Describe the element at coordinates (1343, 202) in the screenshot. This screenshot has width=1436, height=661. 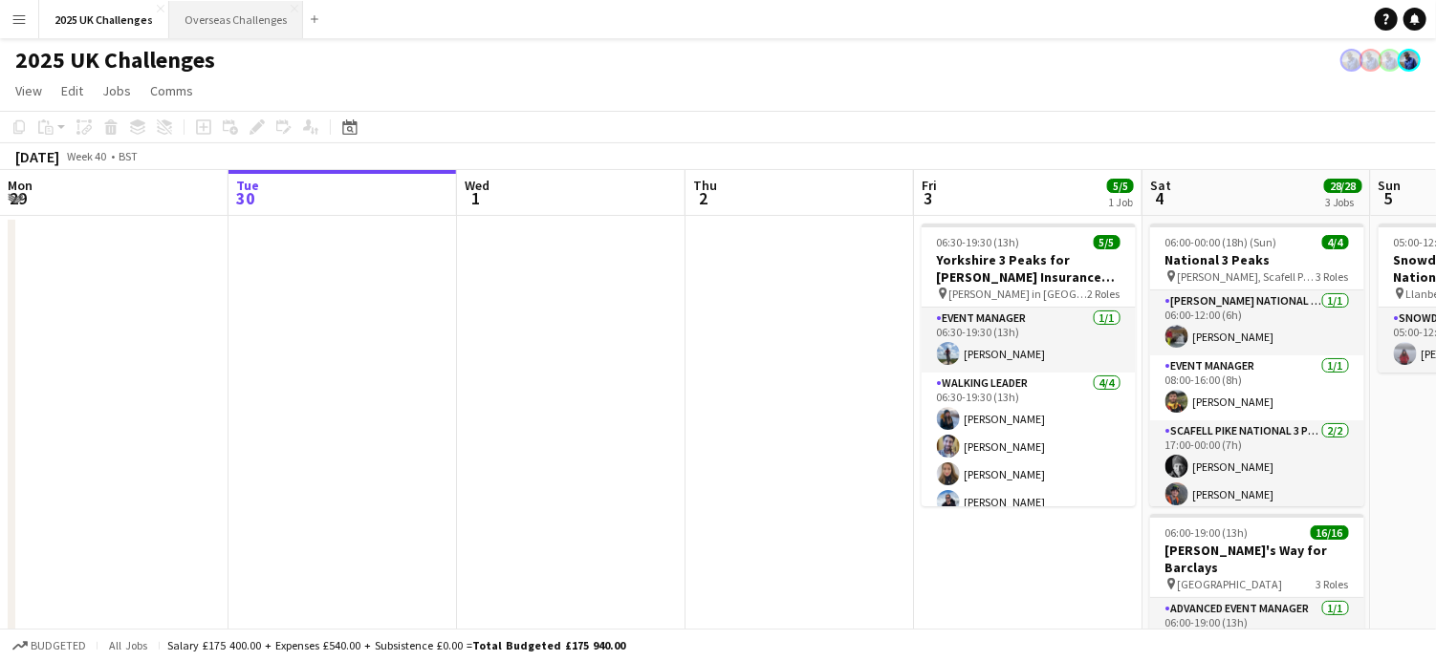
I see `div: 3 Jobs` at that location.